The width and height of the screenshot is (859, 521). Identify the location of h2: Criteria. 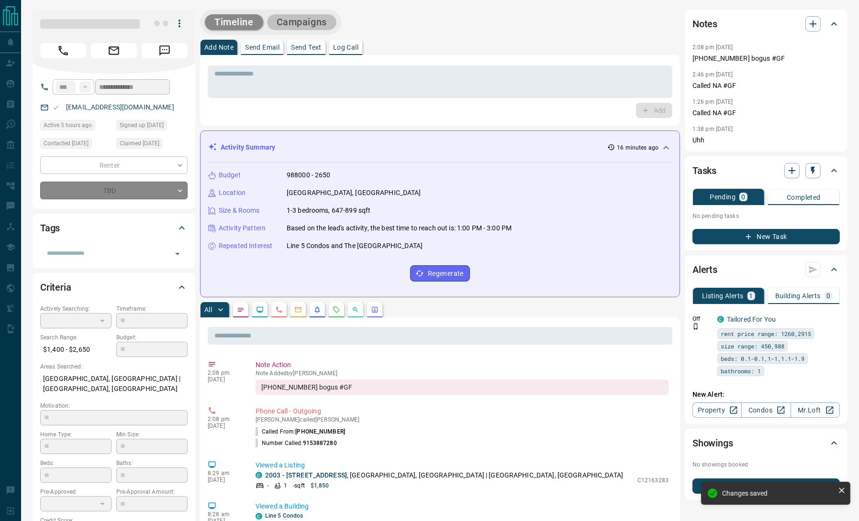
(55, 288).